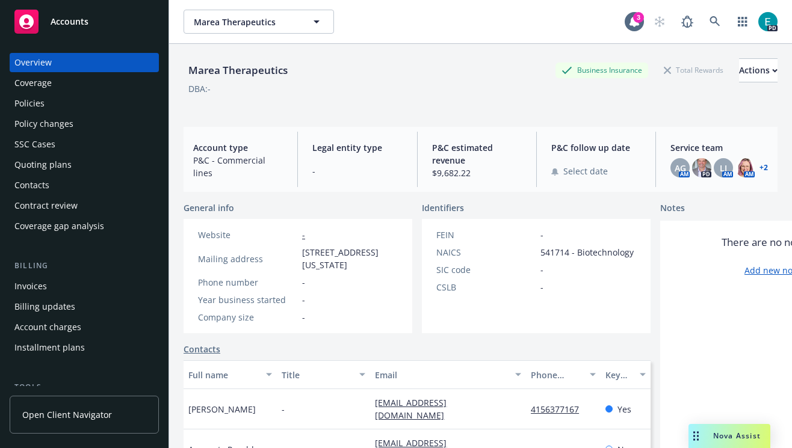  What do you see at coordinates (49, 348) in the screenshot?
I see `div: Installment plans` at bounding box center [49, 348].